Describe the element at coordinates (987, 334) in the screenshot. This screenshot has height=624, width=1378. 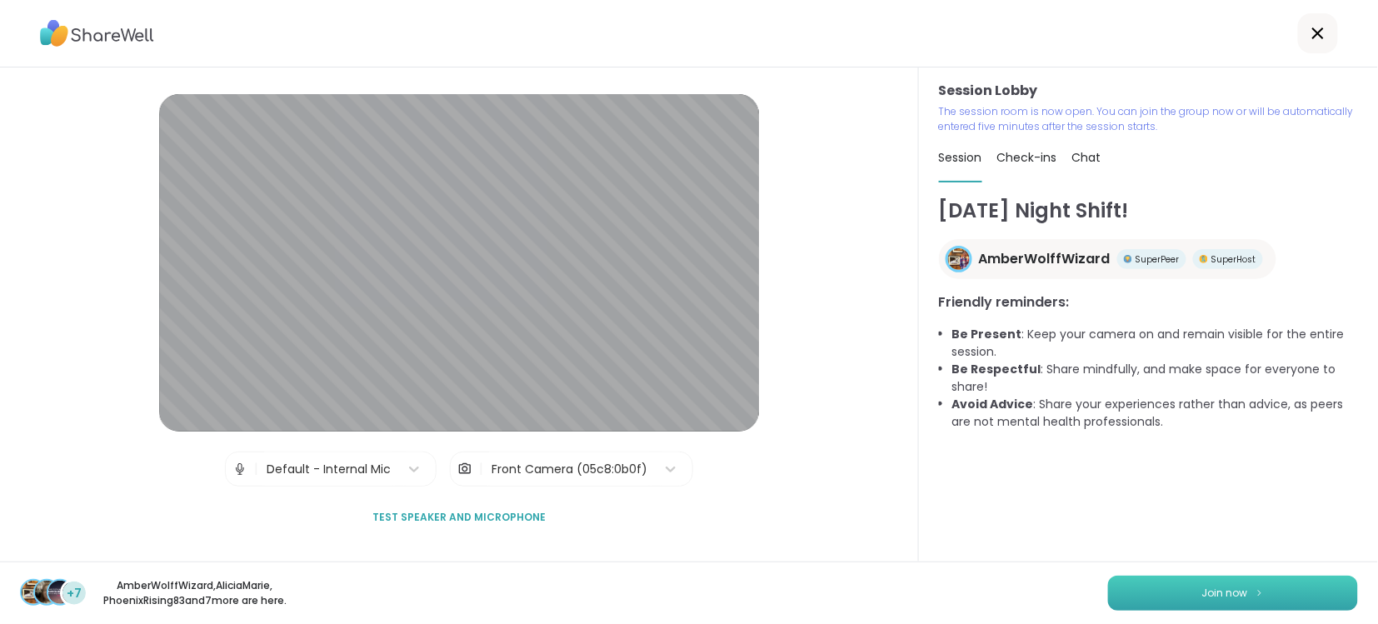
I see `b: Be Present` at that location.